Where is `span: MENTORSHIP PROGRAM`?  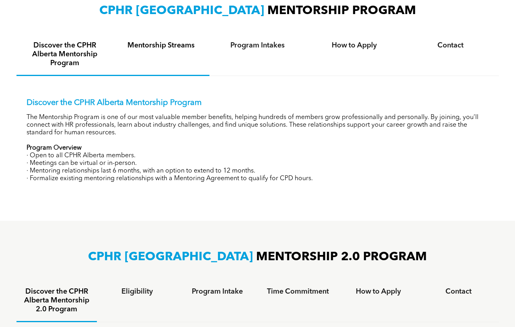 span: MENTORSHIP PROGRAM is located at coordinates (342, 11).